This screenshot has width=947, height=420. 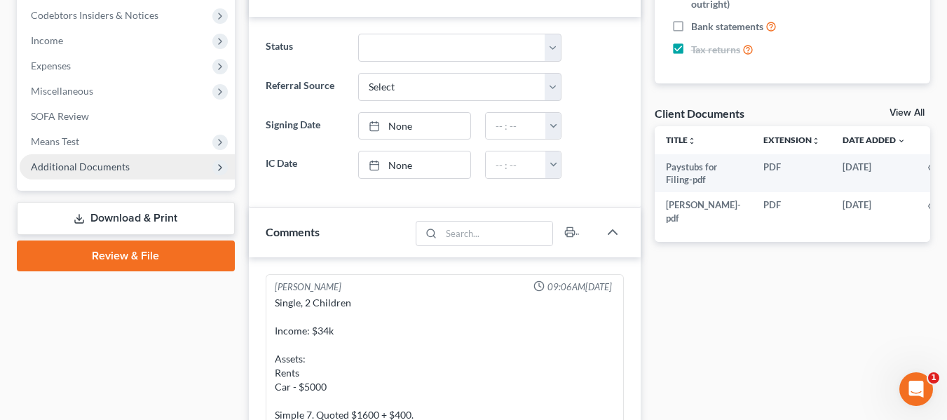 What do you see at coordinates (703, 173) in the screenshot?
I see `td: Paystubs for Filing-pdf` at bounding box center [703, 173].